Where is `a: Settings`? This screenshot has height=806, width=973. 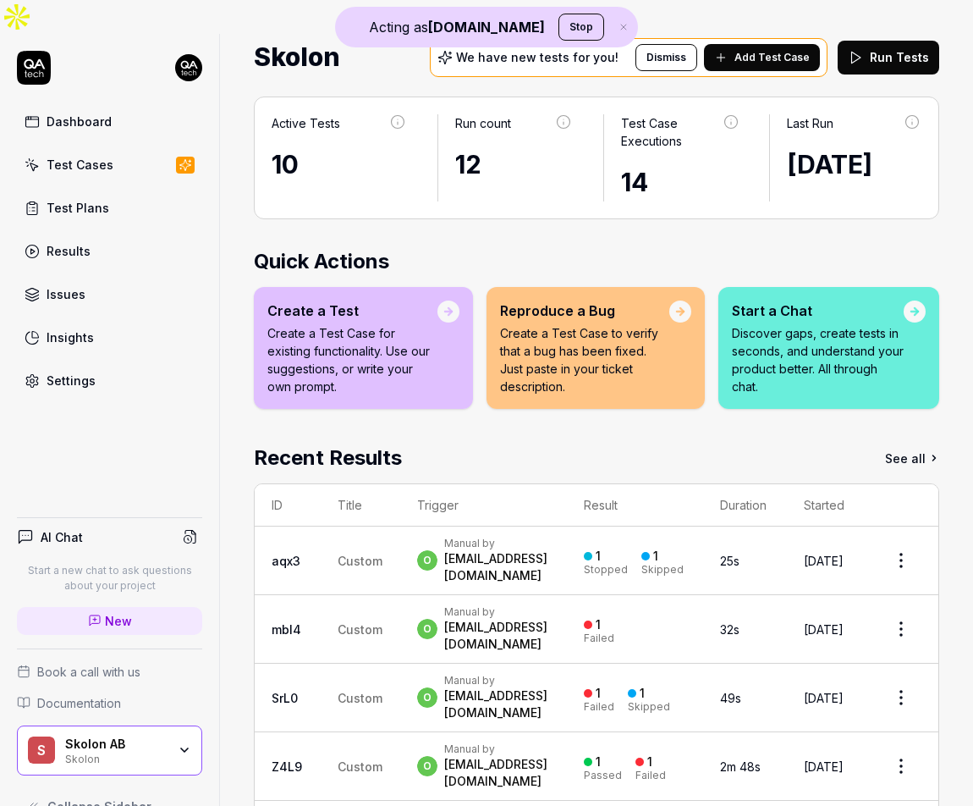 a: Settings is located at coordinates (109, 380).